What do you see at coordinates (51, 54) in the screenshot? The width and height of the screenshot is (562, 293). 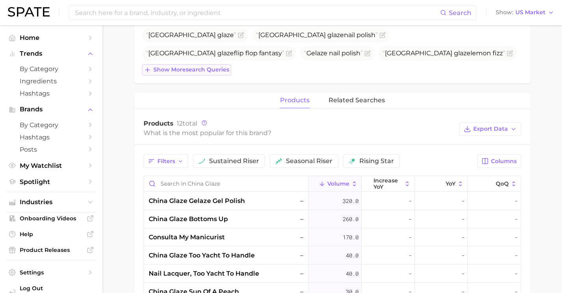 I see `span: Trends` at bounding box center [51, 54].